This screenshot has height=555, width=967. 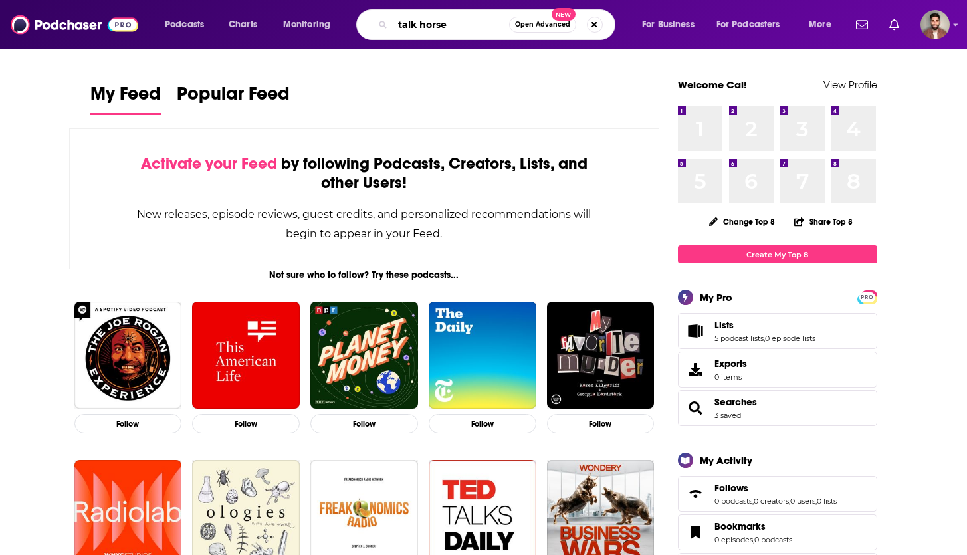 I want to click on img: User Profile, so click(x=936, y=25).